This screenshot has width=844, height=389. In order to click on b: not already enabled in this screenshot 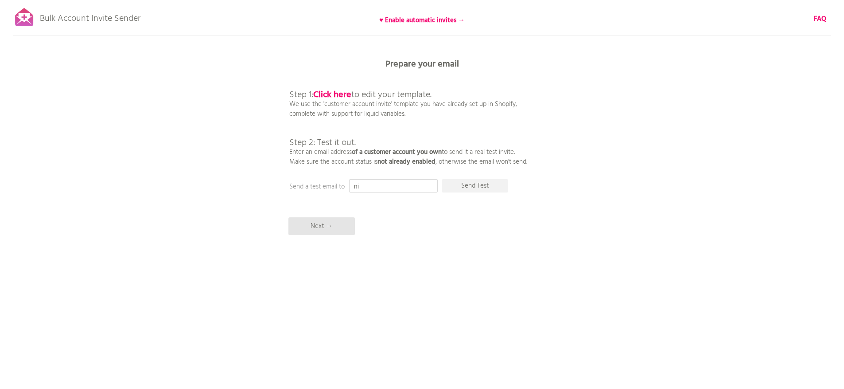, I will do `click(406, 162)`.